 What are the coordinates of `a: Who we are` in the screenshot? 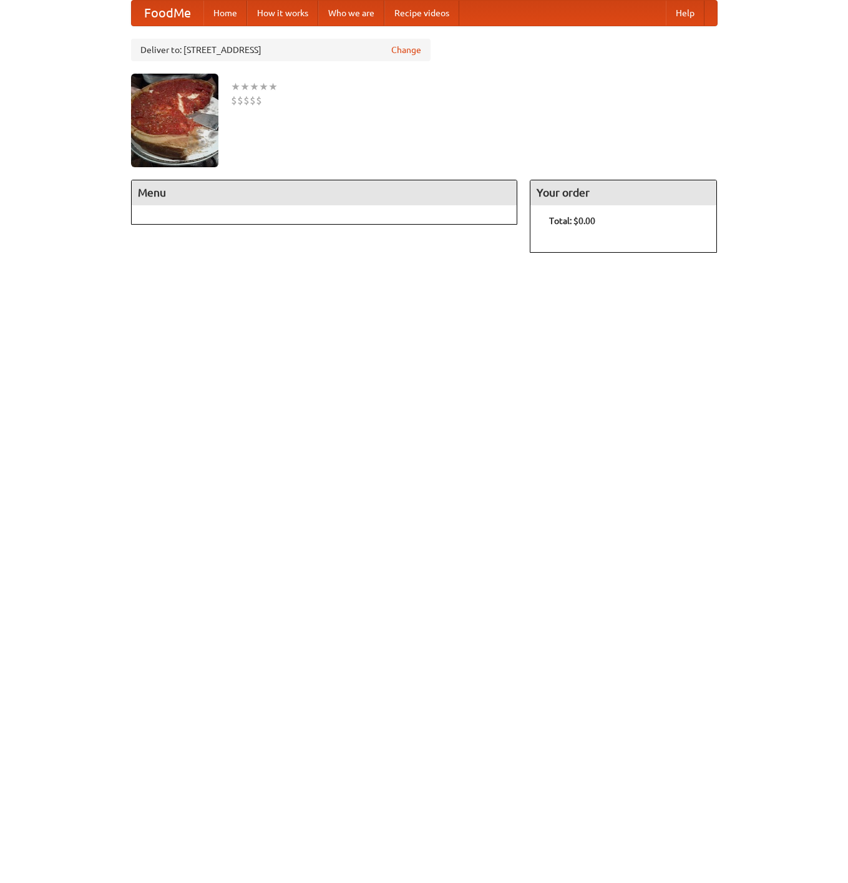 It's located at (351, 13).